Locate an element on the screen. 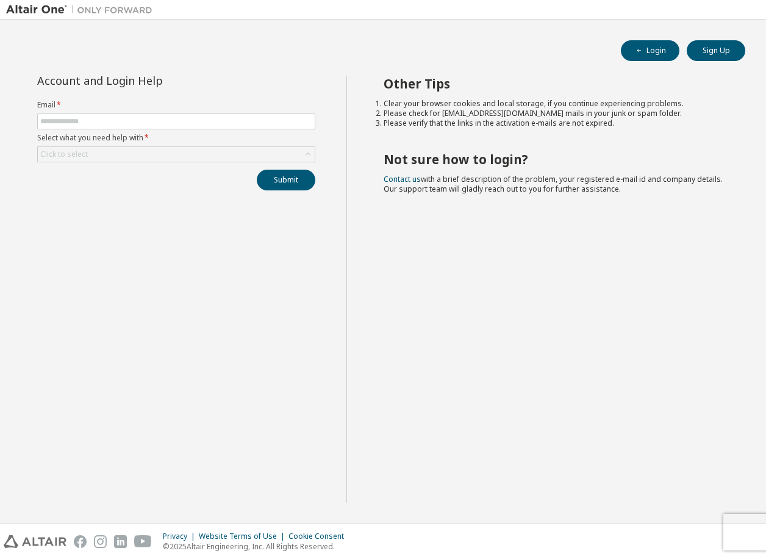 This screenshot has height=559, width=766. img: instagram.svg is located at coordinates (100, 541).